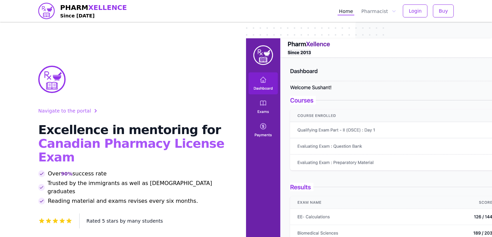 The height and width of the screenshot is (237, 492). What do you see at coordinates (131, 150) in the screenshot?
I see `span: Canadian Pharmacy License Exam` at bounding box center [131, 150].